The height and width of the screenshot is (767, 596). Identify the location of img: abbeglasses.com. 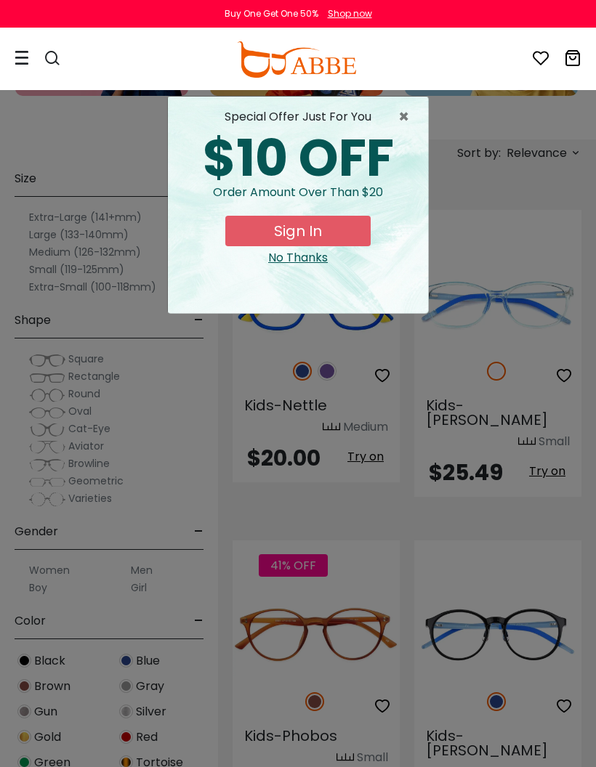
(296, 60).